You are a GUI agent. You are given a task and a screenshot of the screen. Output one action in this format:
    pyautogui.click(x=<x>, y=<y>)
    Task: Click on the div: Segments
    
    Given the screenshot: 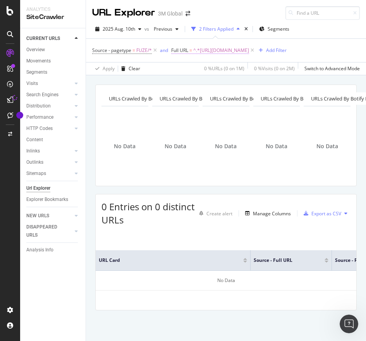 What is the action you would take?
    pyautogui.click(x=37, y=72)
    